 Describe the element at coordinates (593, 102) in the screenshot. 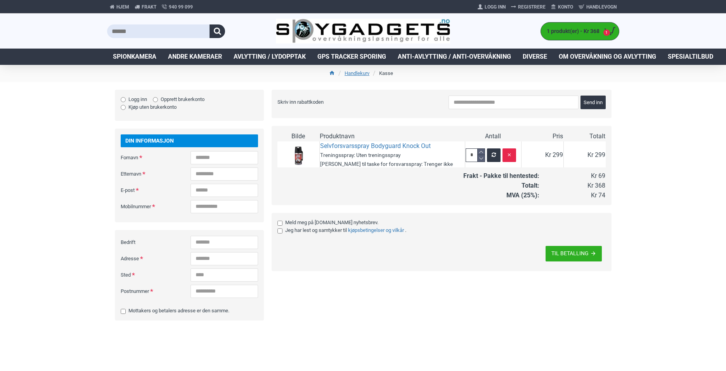

I see `span: Send inn` at that location.